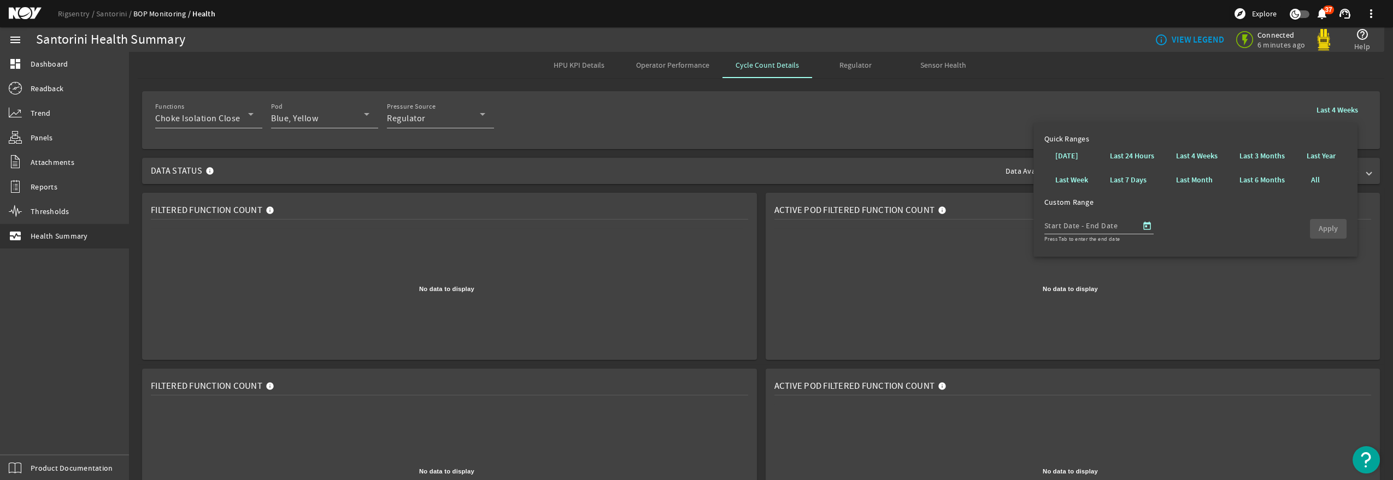  Describe the element at coordinates (1034, 171) in the screenshot. I see `span: Data Availability:` at that location.